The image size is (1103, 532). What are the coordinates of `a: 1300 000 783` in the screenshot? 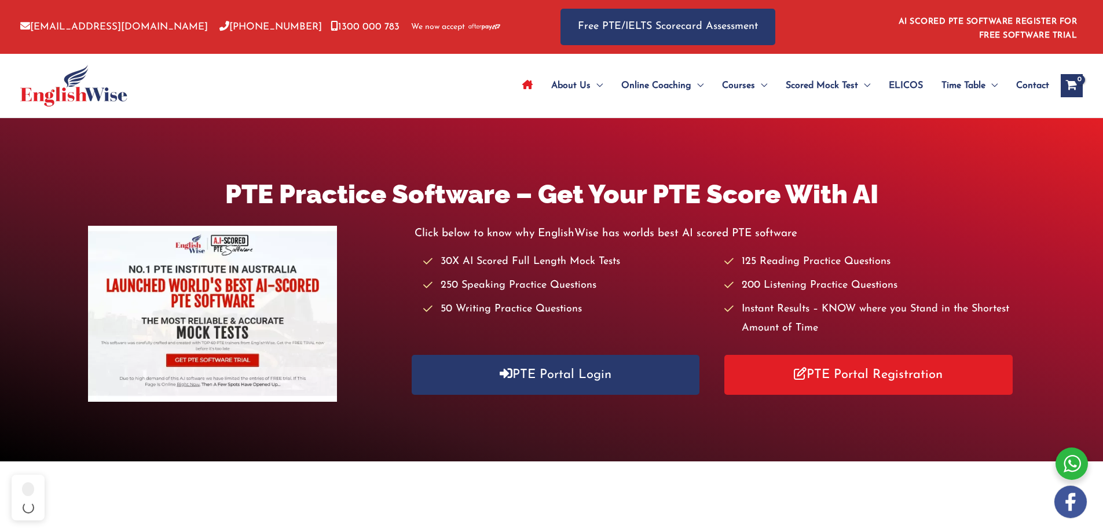 It's located at (365, 27).